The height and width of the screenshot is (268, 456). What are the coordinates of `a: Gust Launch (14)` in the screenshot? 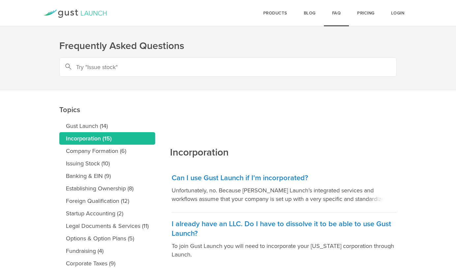 It's located at (107, 126).